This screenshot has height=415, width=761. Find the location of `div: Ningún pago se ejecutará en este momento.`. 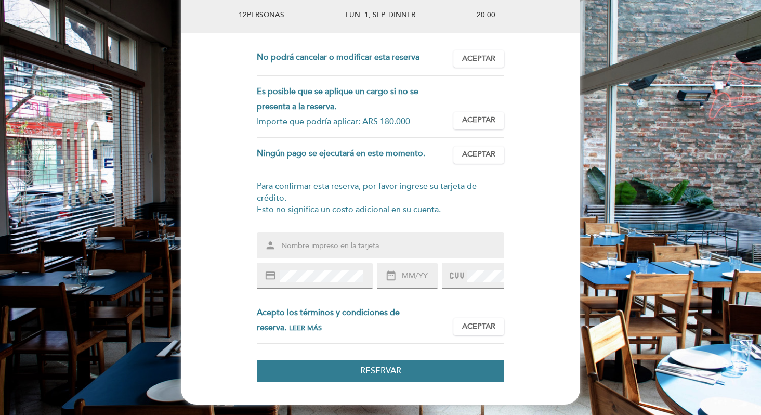

div: Ningún pago se ejecutará en este momento. is located at coordinates (355, 155).